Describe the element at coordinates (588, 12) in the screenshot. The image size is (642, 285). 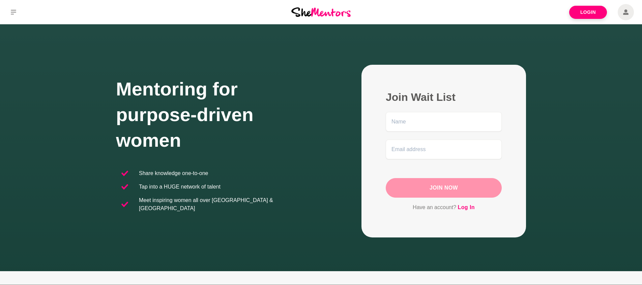
I see `a: Login` at that location.